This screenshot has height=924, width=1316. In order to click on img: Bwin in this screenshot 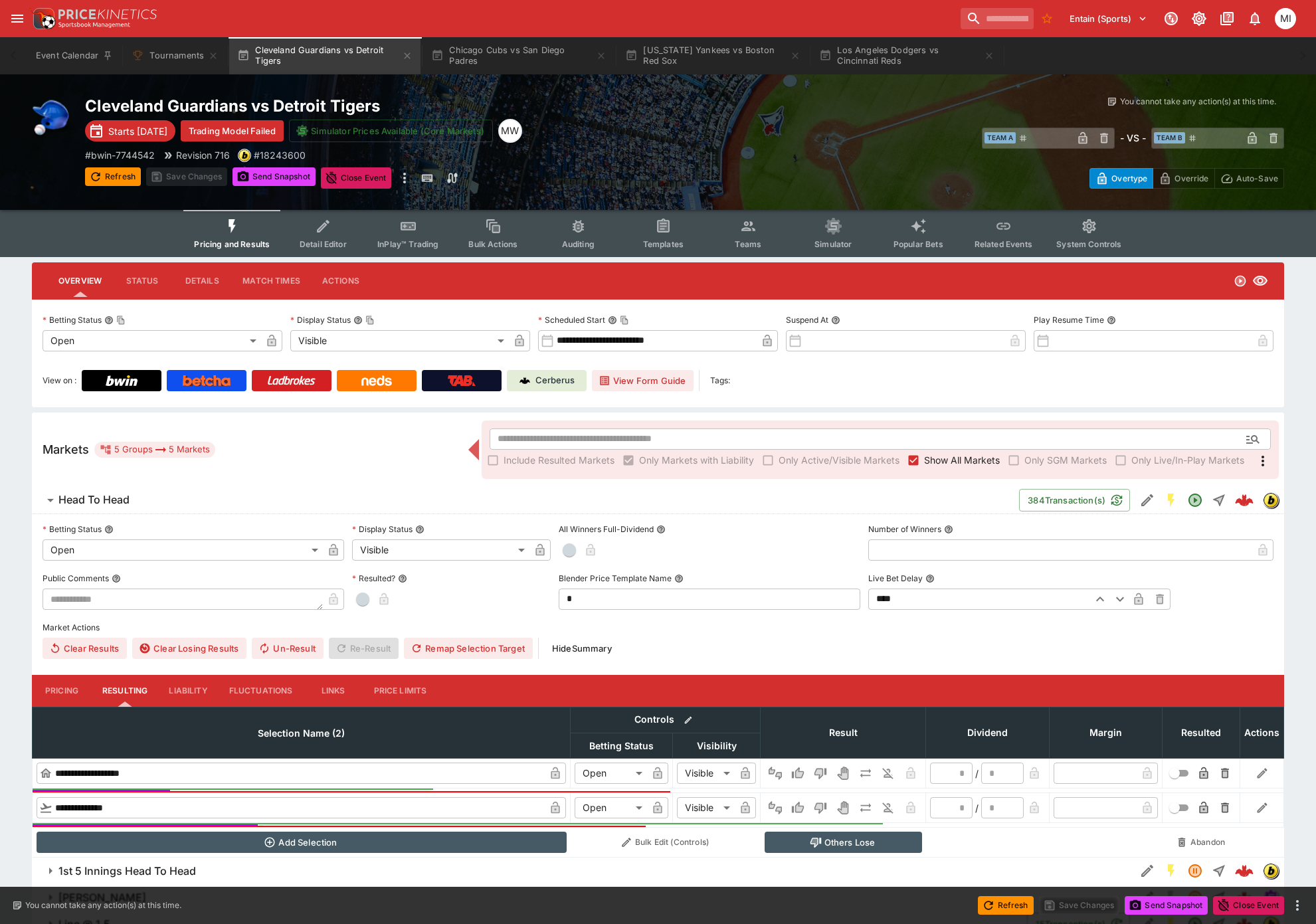, I will do `click(122, 380)`.